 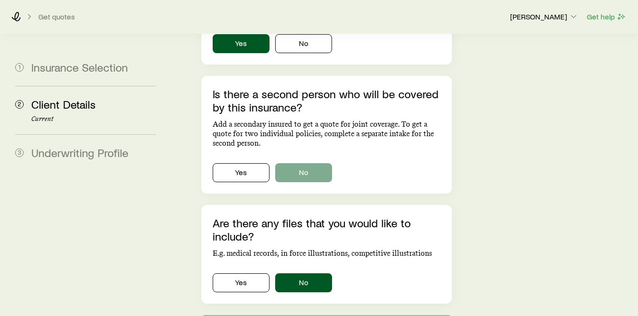 I want to click on span: 2, so click(x=19, y=104).